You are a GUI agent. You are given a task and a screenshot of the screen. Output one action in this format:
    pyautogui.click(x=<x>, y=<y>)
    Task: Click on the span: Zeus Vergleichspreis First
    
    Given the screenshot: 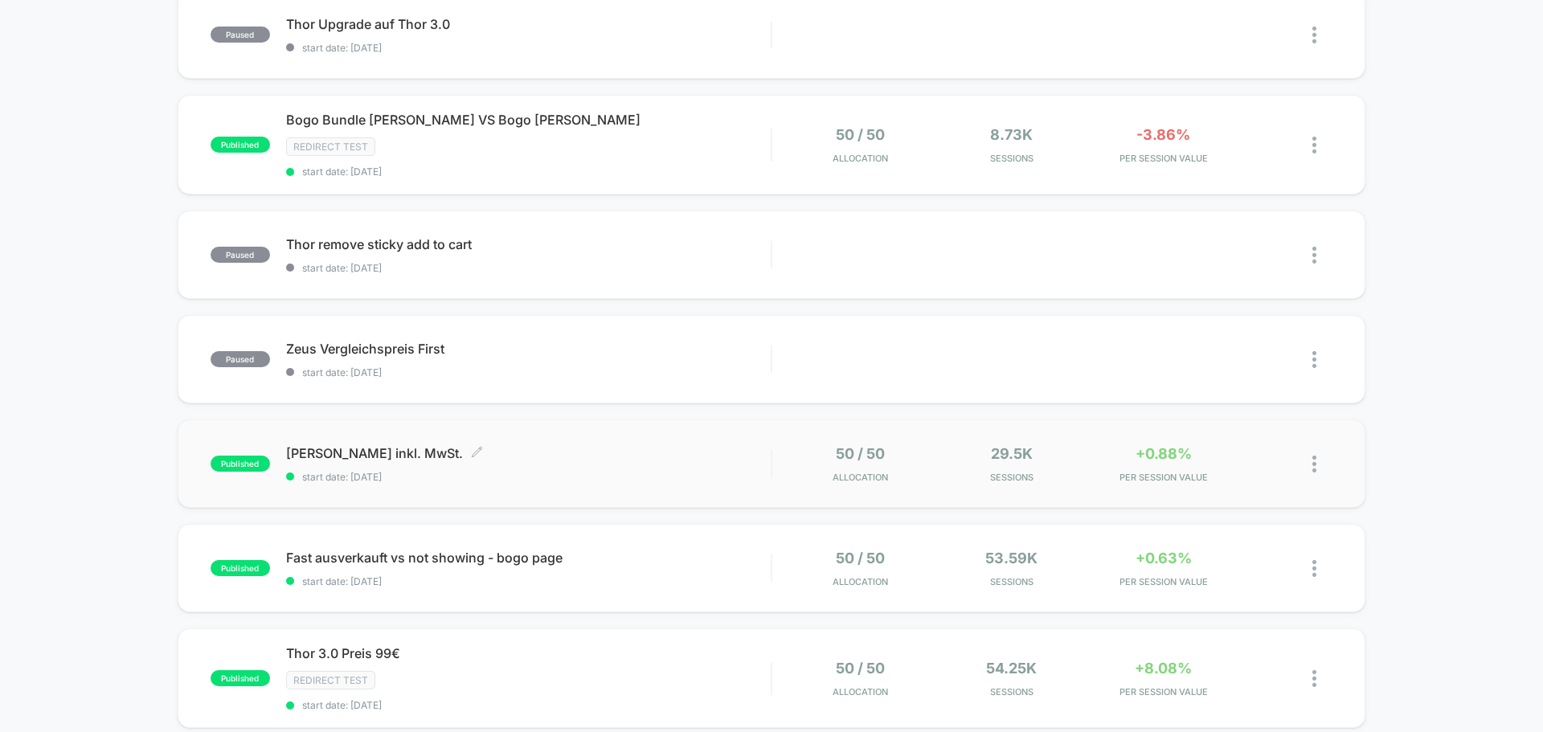 What is the action you would take?
    pyautogui.click(x=528, y=349)
    